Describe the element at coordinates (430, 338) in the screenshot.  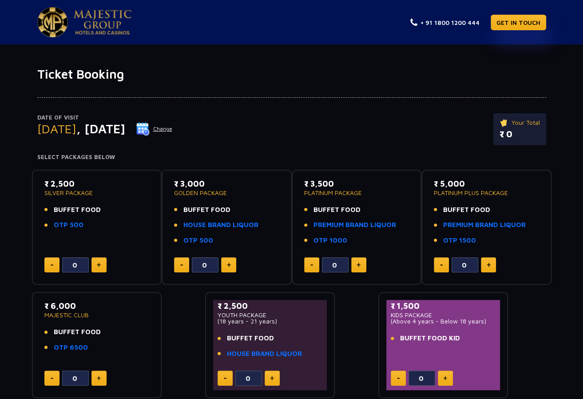
I see `span: BUFFET FOOD KID` at that location.